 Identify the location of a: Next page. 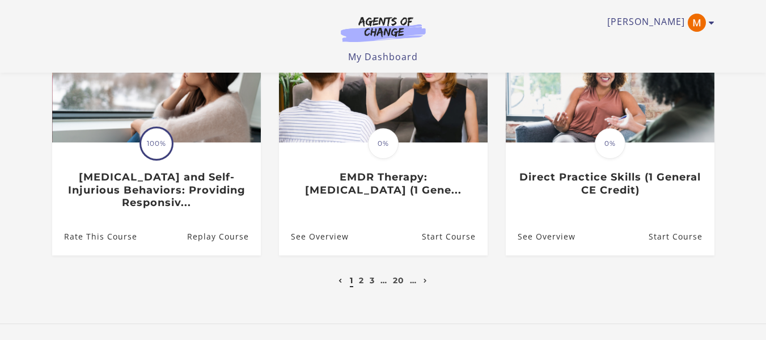
(425, 280).